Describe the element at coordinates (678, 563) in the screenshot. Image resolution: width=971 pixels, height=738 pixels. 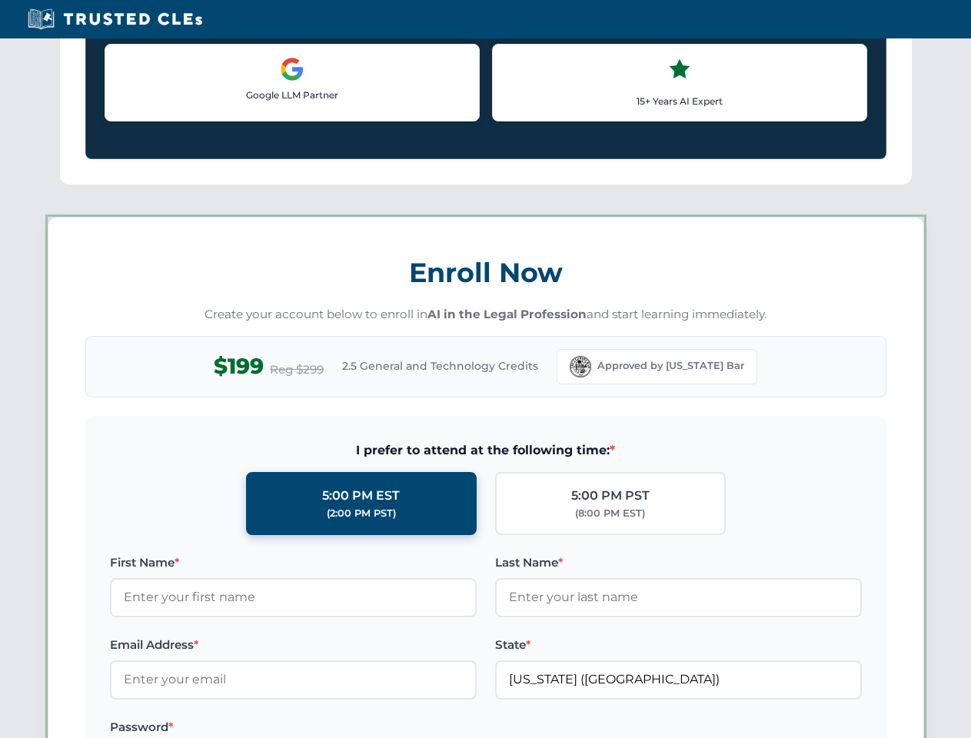
I see `label: Last Name` at that location.